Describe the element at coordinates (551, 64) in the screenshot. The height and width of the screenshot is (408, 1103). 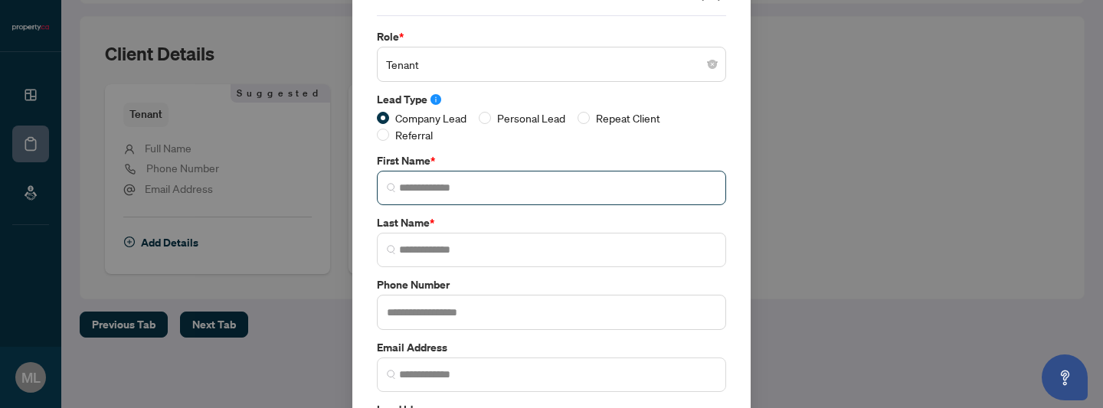
I see `span: Tenant` at that location.